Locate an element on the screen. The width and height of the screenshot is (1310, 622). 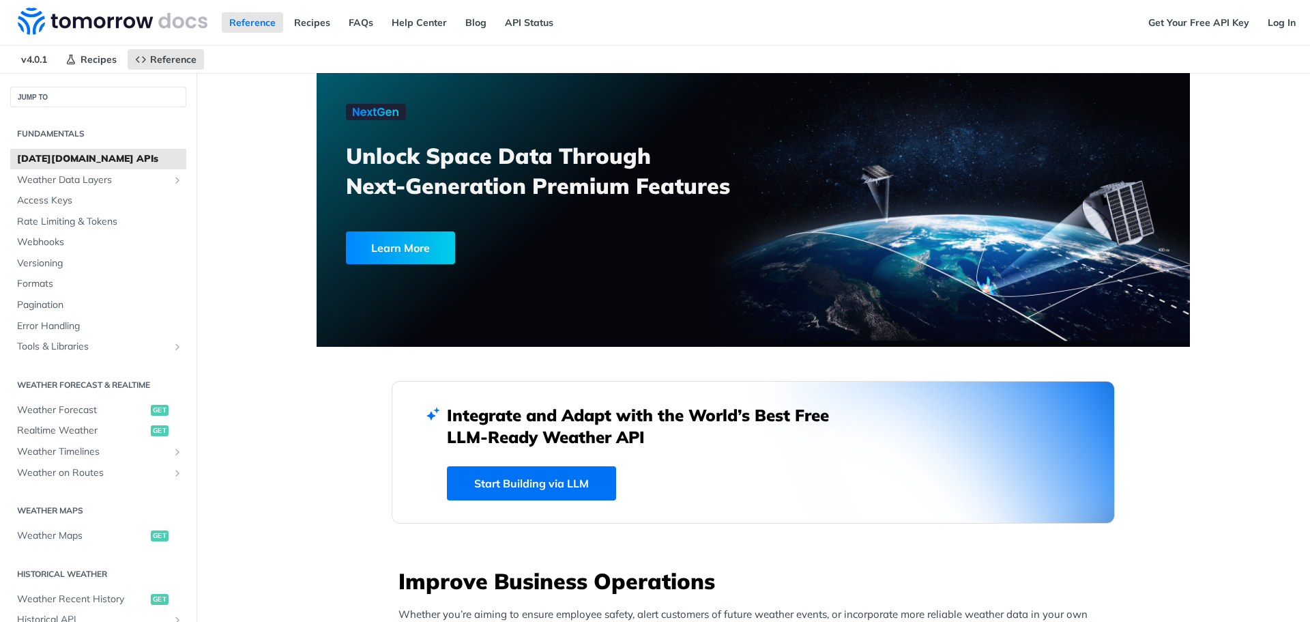
a: Access Keys is located at coordinates (98, 201).